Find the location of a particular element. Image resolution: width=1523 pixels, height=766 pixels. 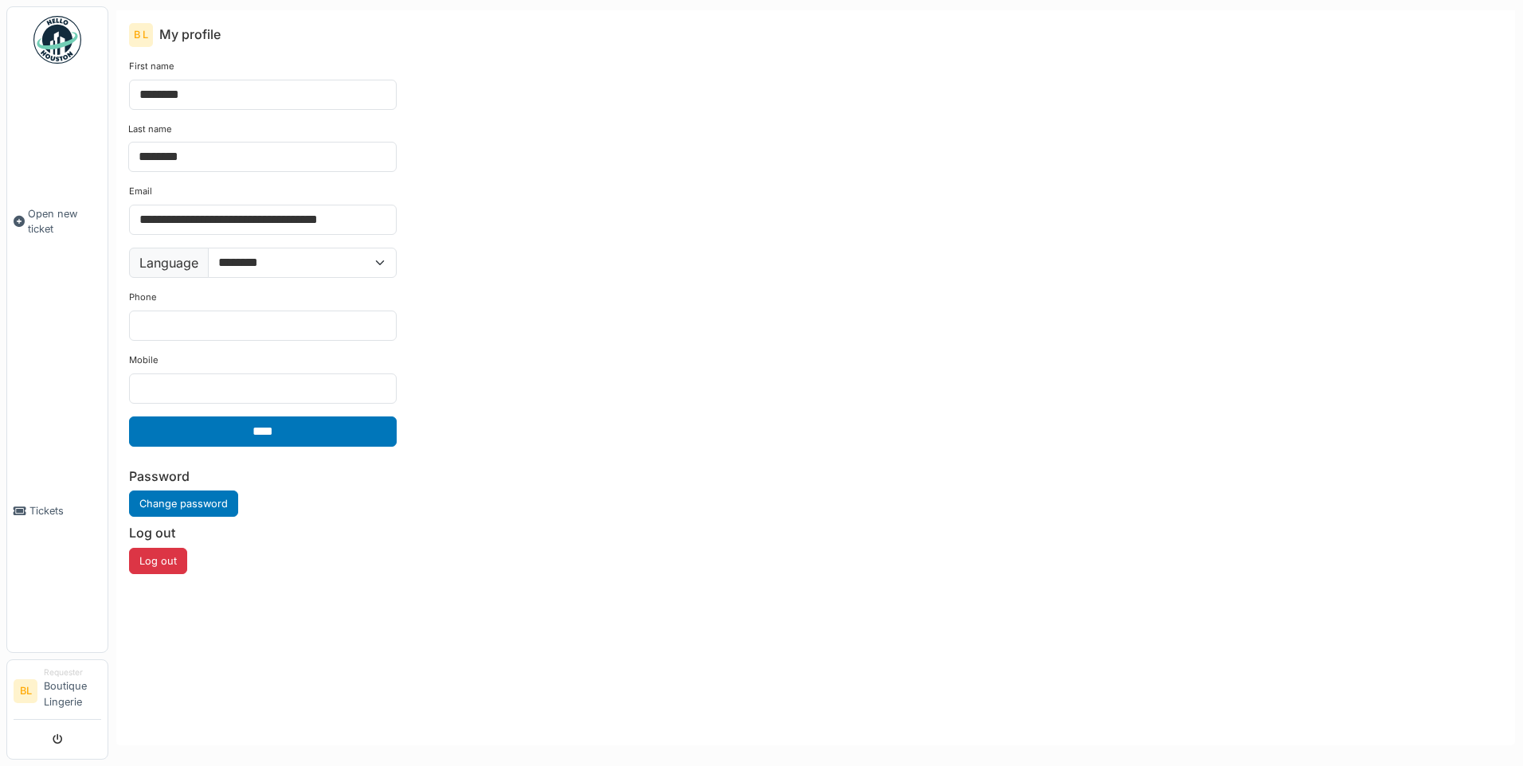

a: Change password is located at coordinates (183, 503).